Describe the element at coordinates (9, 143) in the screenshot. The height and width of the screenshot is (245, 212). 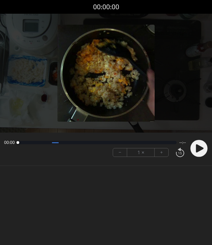
I see `span: 00:00` at that location.